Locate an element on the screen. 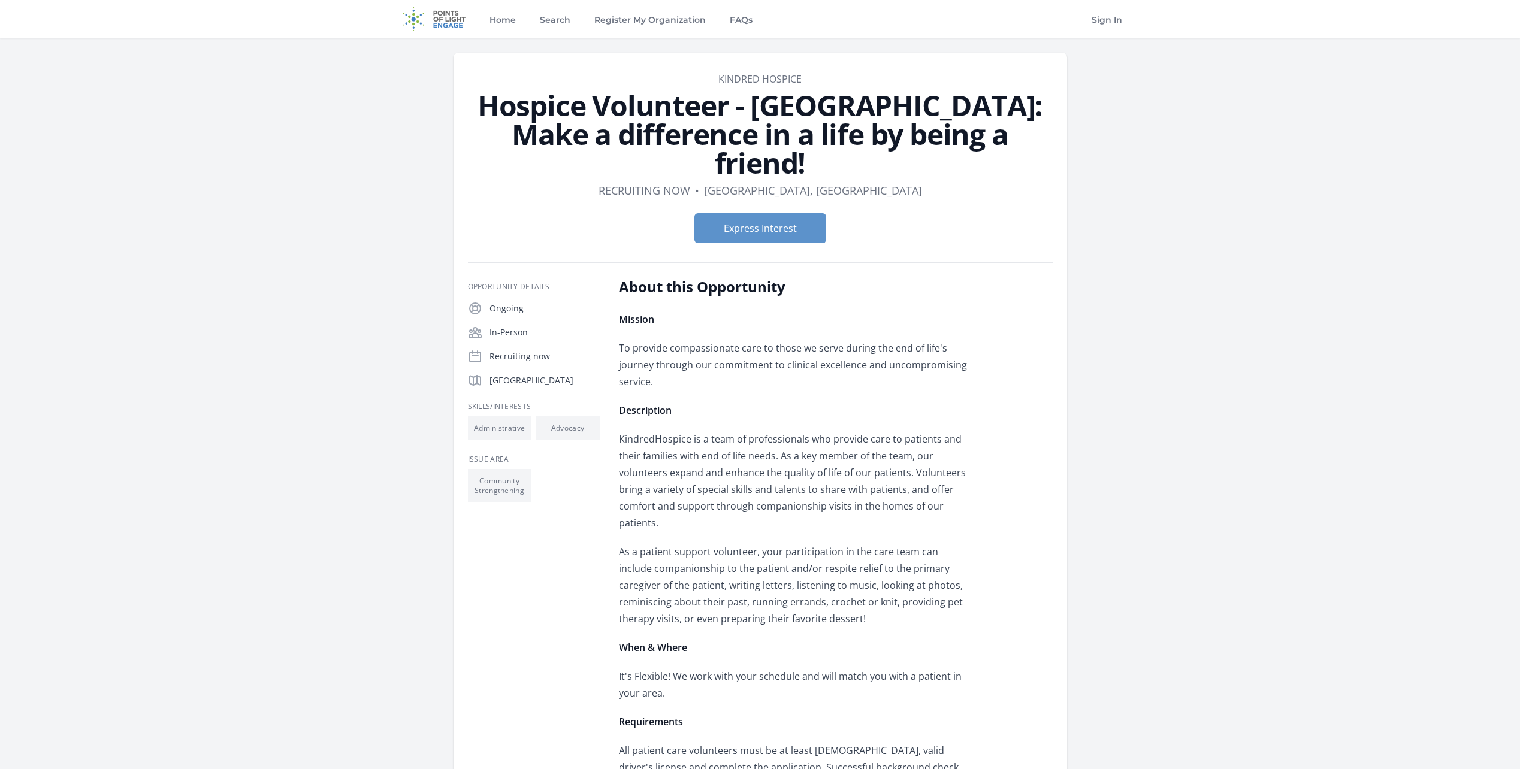 The image size is (1520, 769). p: Ongoing is located at coordinates (545, 309).